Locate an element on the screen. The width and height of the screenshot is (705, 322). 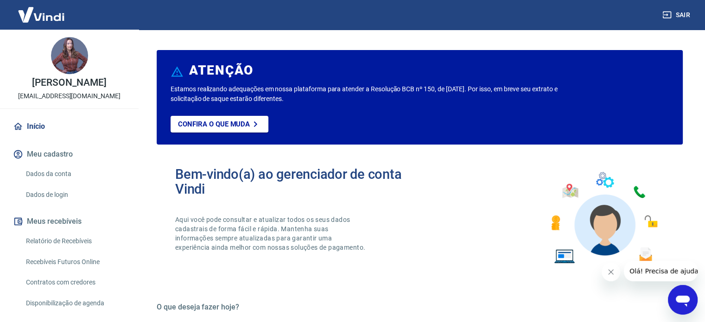
a: Contratos com credores is located at coordinates (75, 282).